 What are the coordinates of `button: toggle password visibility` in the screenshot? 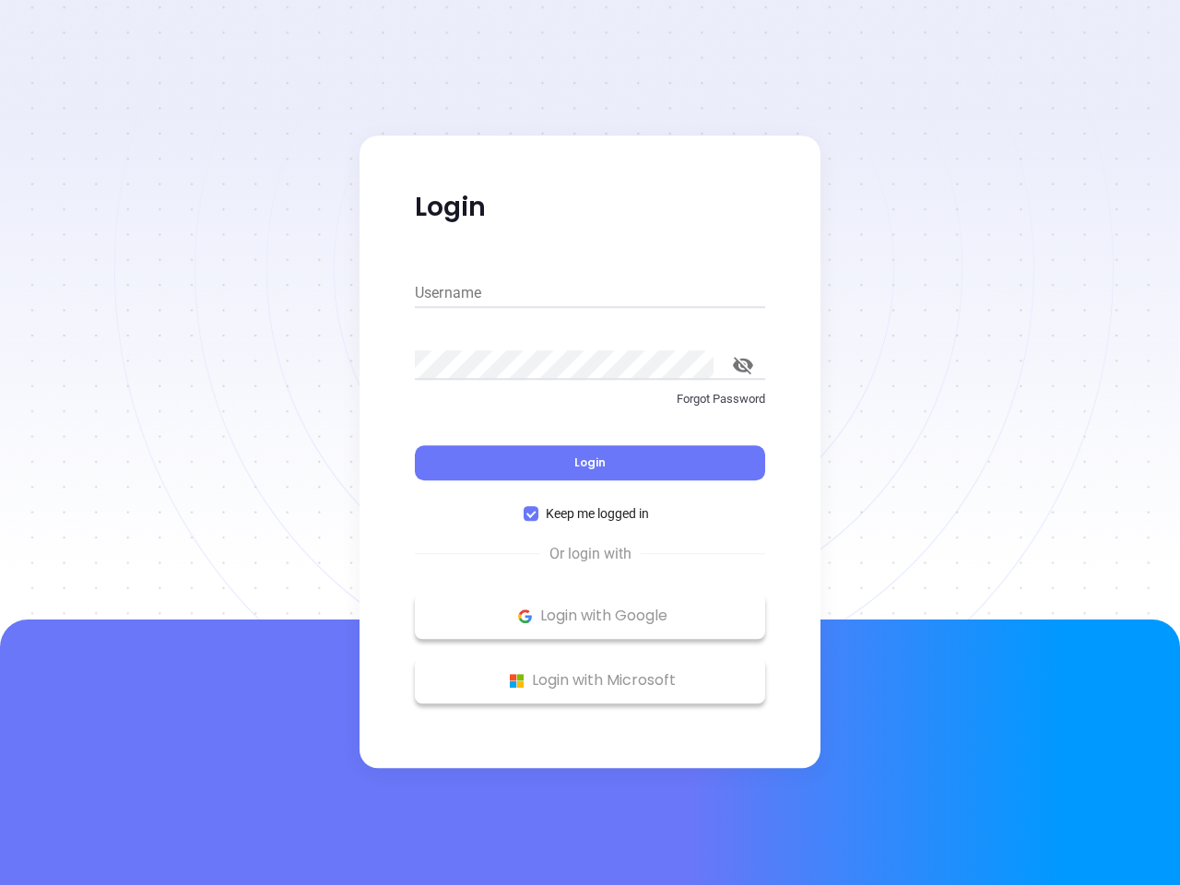 It's located at (743, 365).